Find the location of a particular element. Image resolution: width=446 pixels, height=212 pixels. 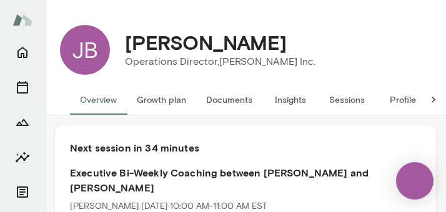

button: Home is located at coordinates (22, 52).